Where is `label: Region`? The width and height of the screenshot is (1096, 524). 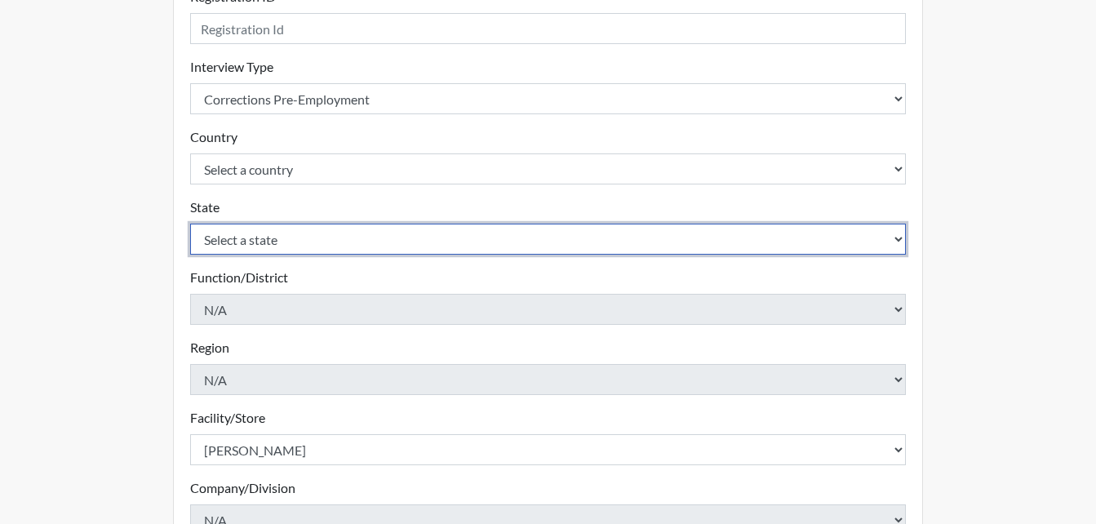
label: Region is located at coordinates (210, 348).